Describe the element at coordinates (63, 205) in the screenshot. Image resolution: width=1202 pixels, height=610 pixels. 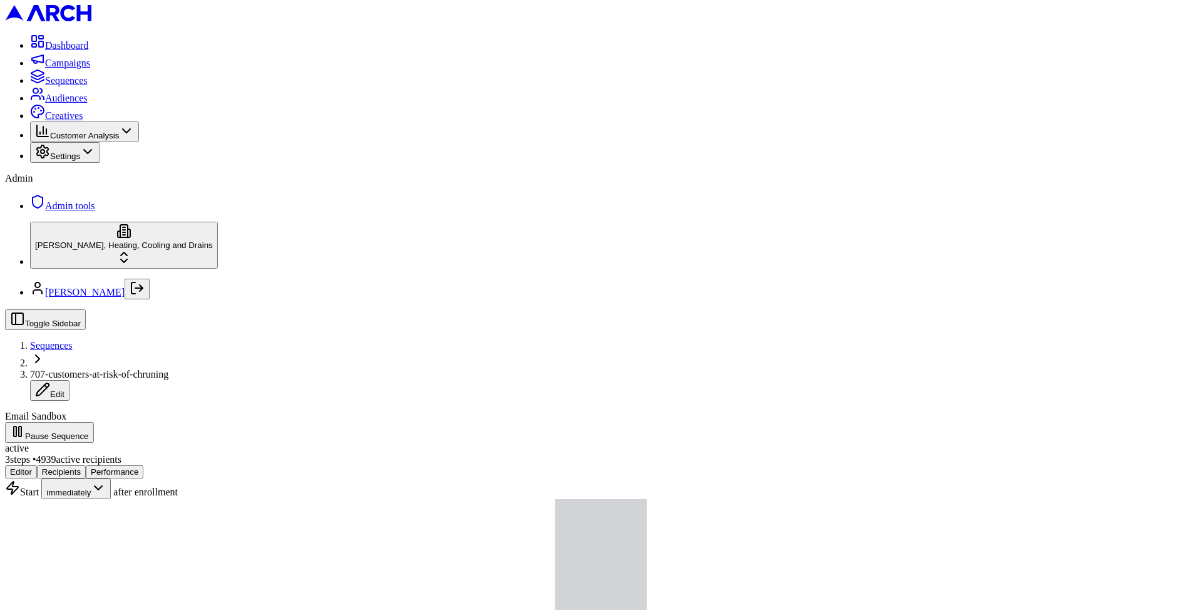
I see `a: Admin tools` at that location.